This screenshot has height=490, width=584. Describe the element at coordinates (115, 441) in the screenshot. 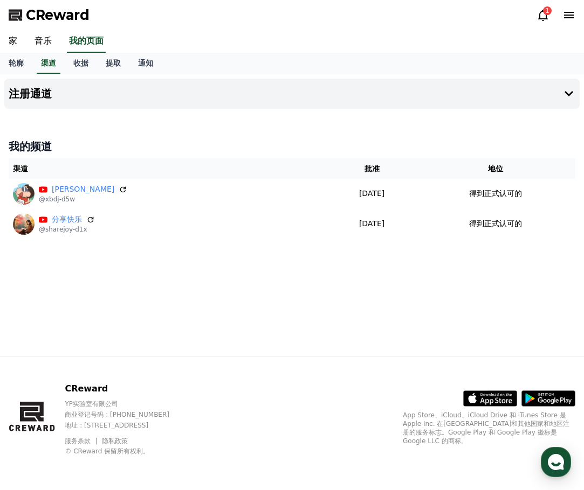

I see `a: 隐私政策` at that location.